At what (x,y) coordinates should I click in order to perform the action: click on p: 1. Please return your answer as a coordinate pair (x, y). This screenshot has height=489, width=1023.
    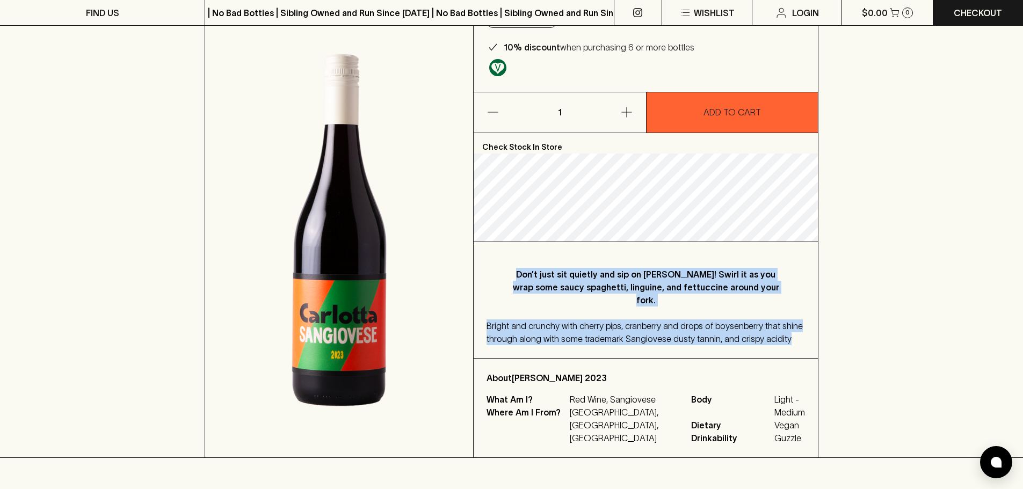
    Looking at the image, I should click on (560, 112).